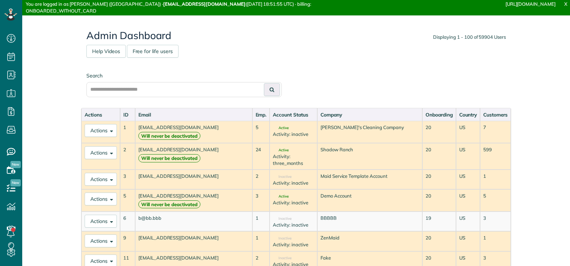 The height and width of the screenshot is (266, 570). Describe the element at coordinates (495, 132) in the screenshot. I see `td: 7` at that location.